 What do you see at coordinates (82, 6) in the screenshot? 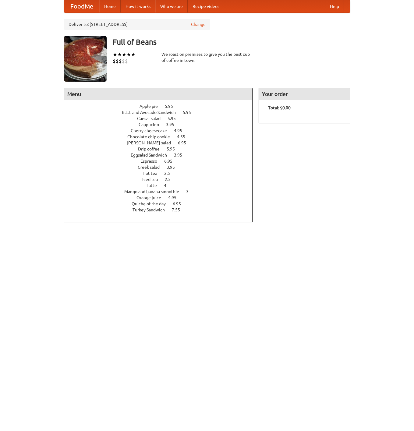
I see `a: FoodMe` at bounding box center [82, 6].